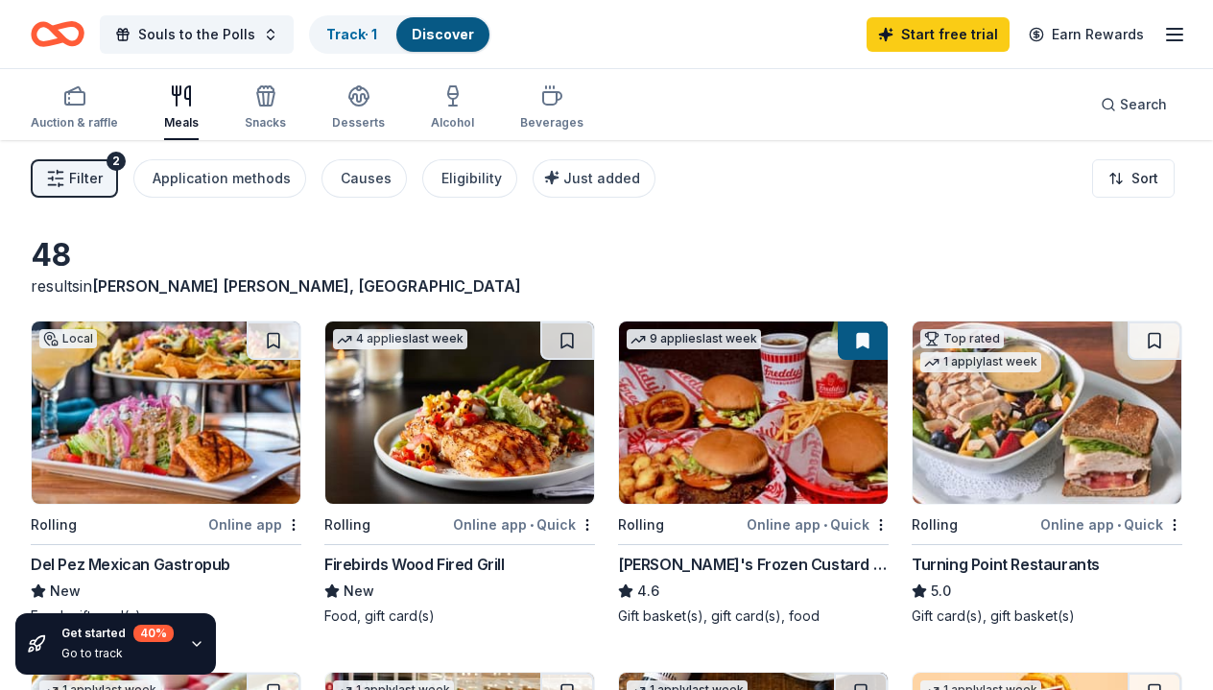 The image size is (1213, 690). Describe the element at coordinates (460, 413) in the screenshot. I see `img: Image for Firebirds Wood Fired Grill` at that location.